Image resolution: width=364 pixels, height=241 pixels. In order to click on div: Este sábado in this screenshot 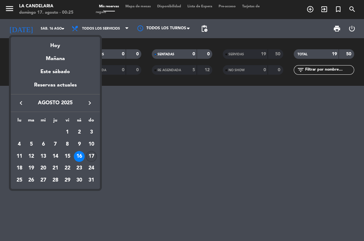, I will do `click(55, 72)`.